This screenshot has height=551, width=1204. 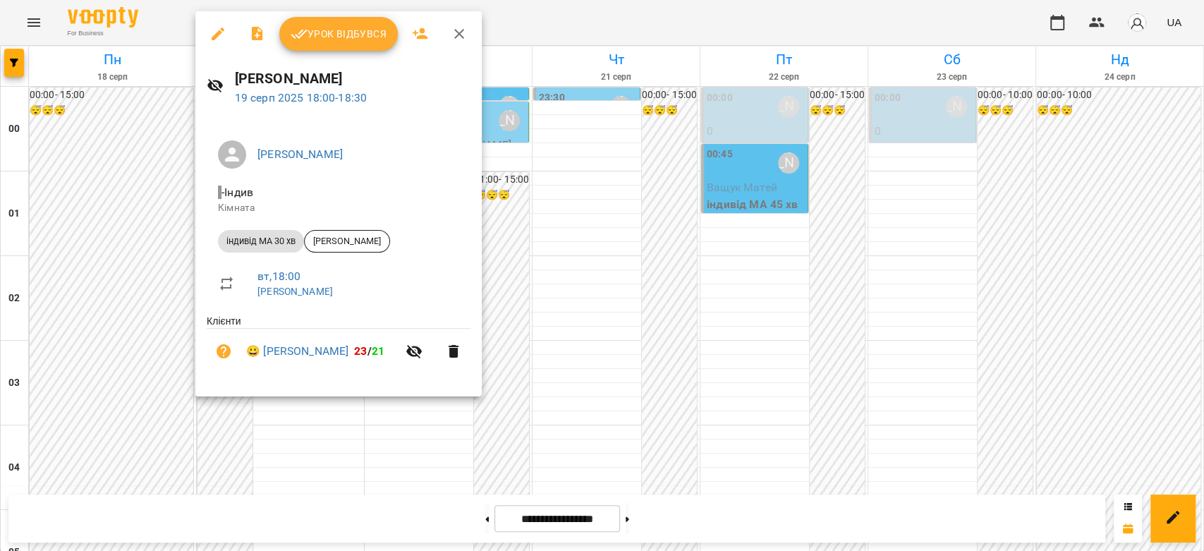 What do you see at coordinates (237, 192) in the screenshot?
I see `span: - Індив` at bounding box center [237, 192].